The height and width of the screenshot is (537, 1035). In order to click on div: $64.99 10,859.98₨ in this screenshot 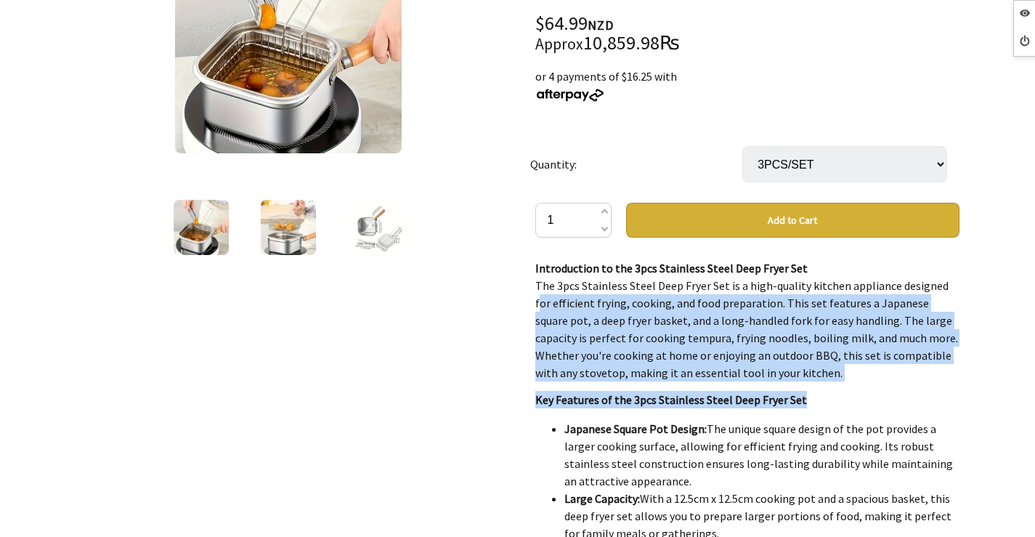, I will do `click(748, 33)`.